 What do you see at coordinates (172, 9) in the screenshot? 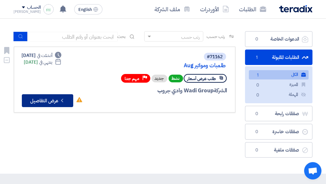
I see `a: ملف الشركة` at bounding box center [172, 9].